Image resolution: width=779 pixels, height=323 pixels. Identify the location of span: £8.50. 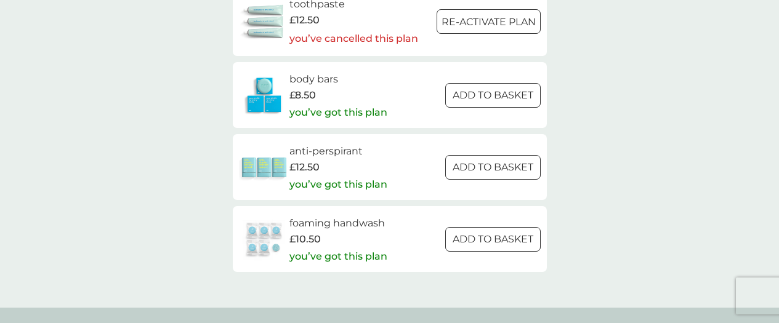
(302, 95).